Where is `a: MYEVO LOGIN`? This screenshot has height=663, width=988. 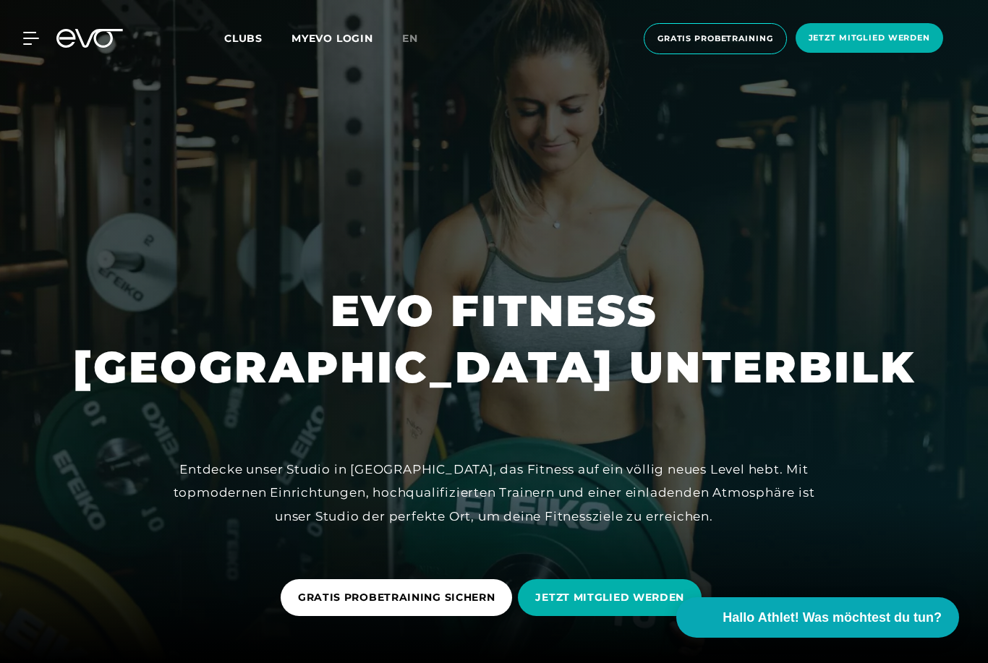
a: MYEVO LOGIN is located at coordinates (332, 38).